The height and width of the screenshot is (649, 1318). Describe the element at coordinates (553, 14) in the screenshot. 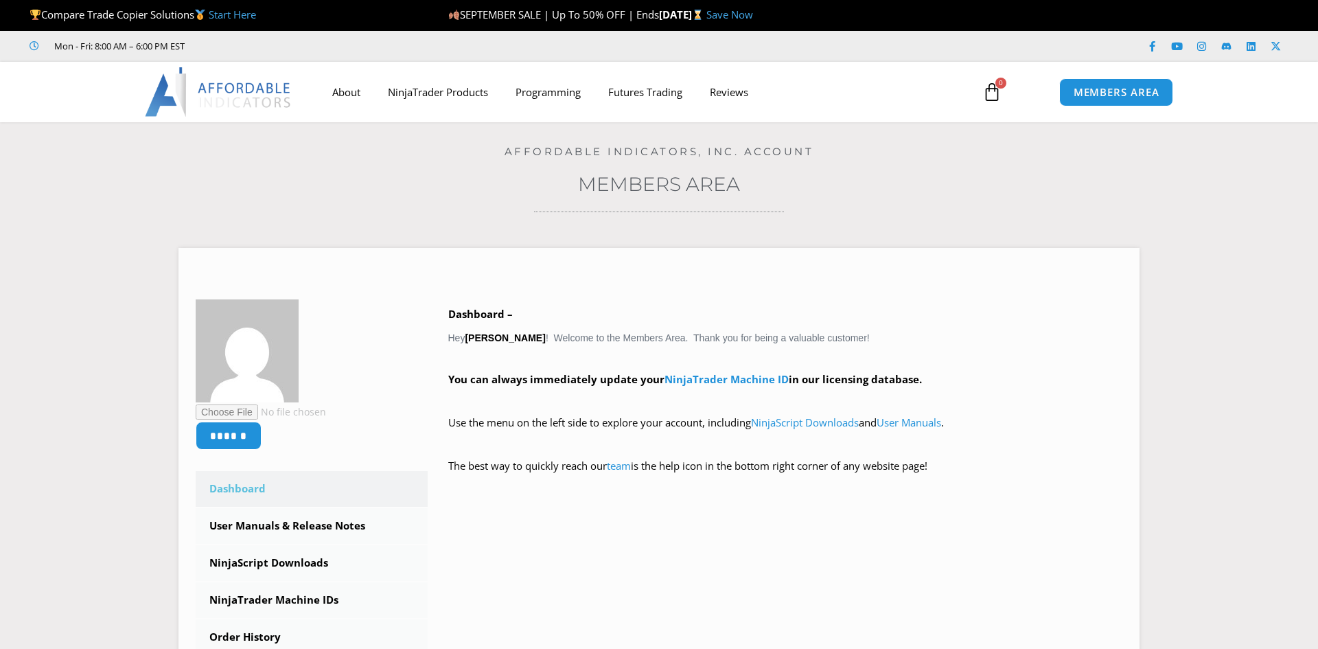

I see `span: SEPTEMBER SALE | Up To 50% OFF | Ends` at that location.